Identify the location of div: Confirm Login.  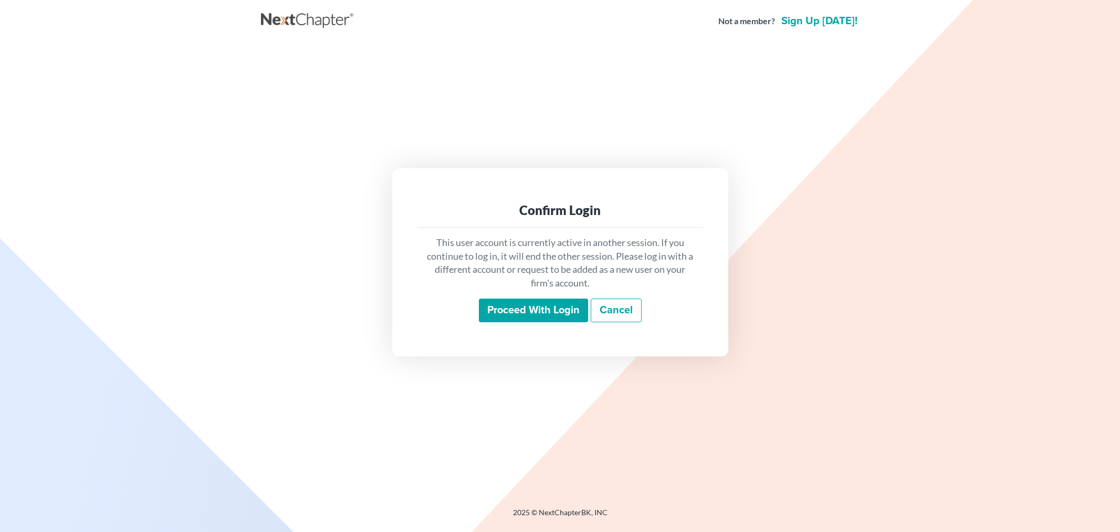
(560, 210).